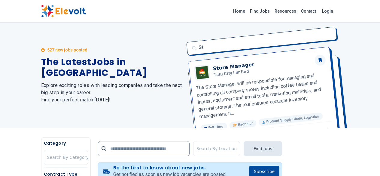 This screenshot has height=176, width=380. I want to click on a: Resources, so click(285, 11).